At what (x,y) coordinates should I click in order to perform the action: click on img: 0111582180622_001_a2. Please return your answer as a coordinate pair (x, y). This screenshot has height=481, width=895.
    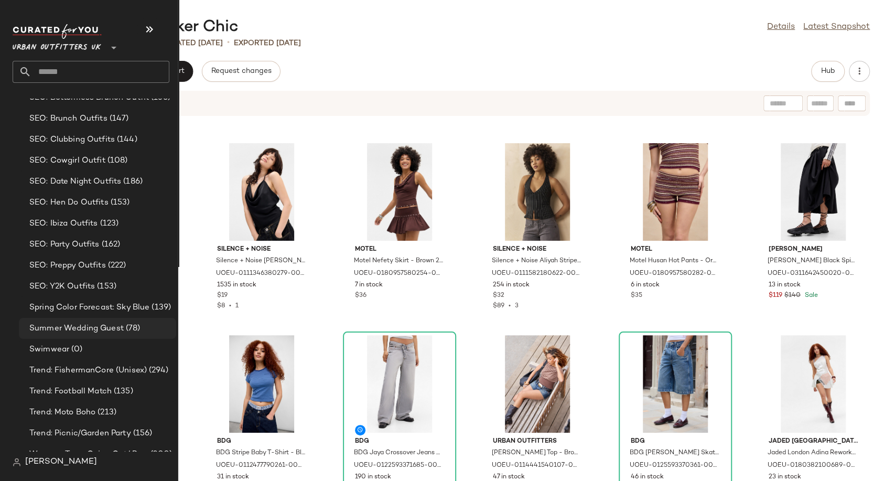
    Looking at the image, I should click on (537, 192).